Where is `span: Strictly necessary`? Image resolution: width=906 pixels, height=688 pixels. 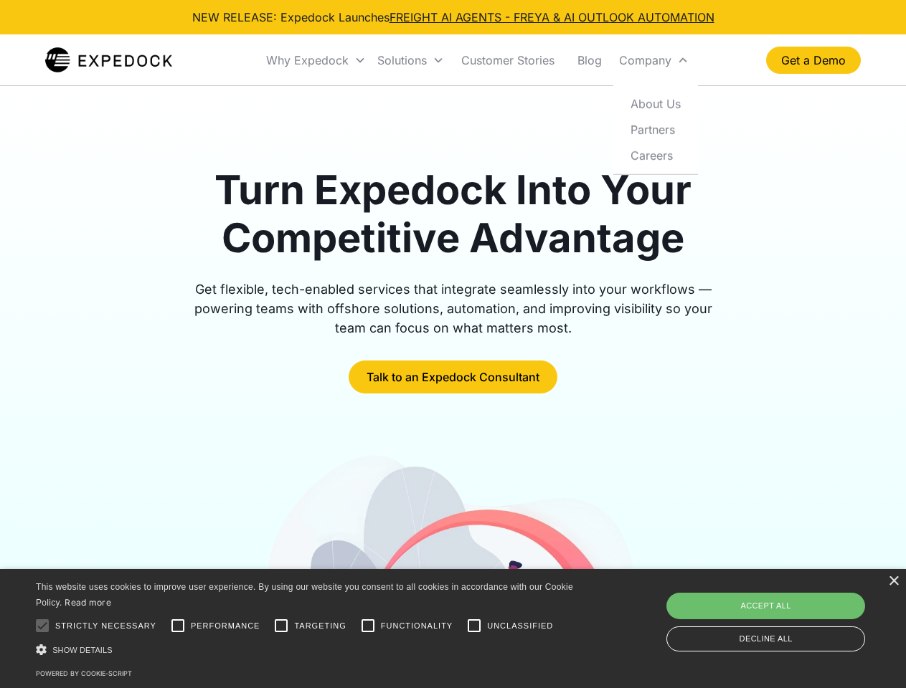 span: Strictly necessary is located at coordinates (105, 626).